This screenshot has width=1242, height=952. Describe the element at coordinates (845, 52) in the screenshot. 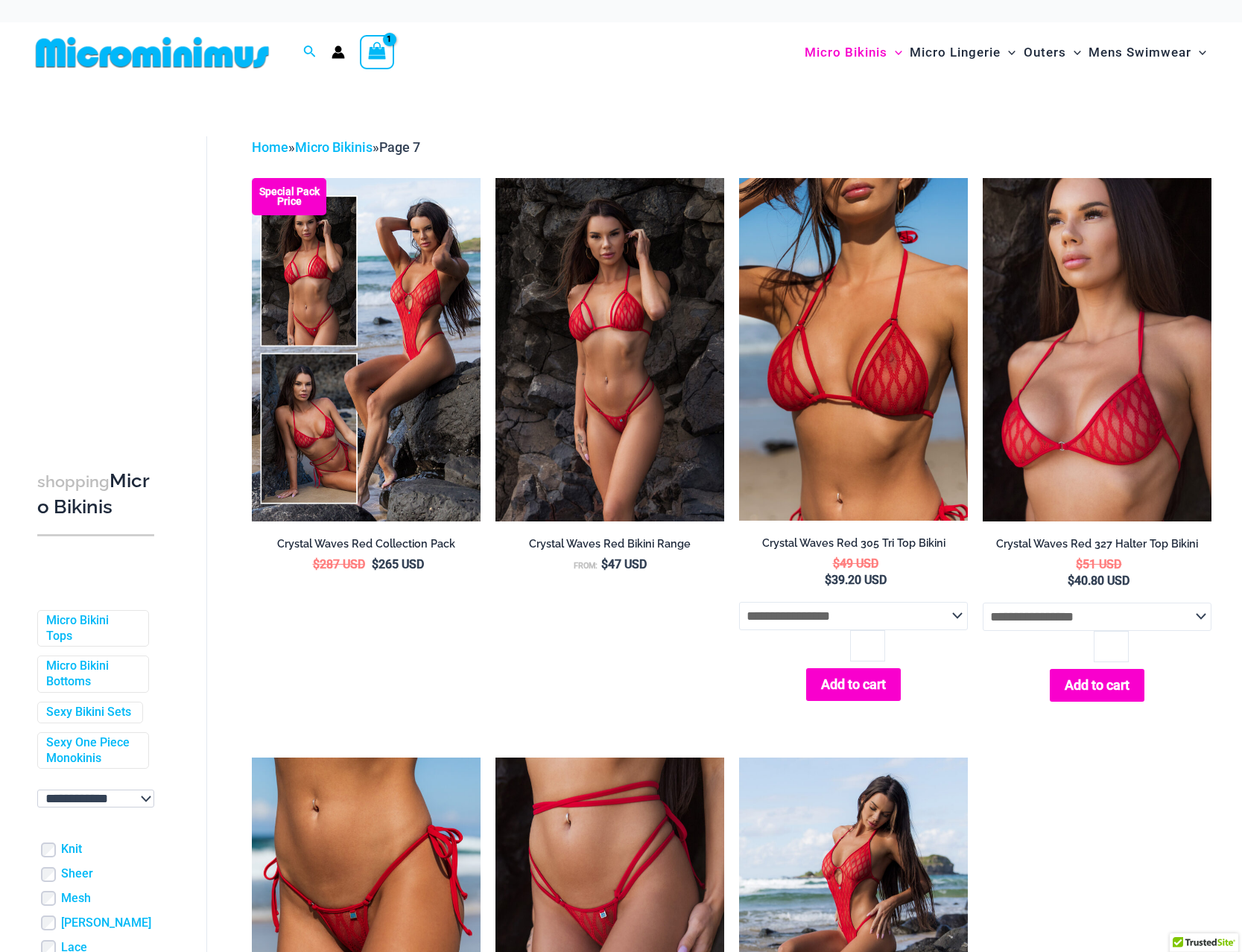

I see `span: Micro Bikinis` at that location.